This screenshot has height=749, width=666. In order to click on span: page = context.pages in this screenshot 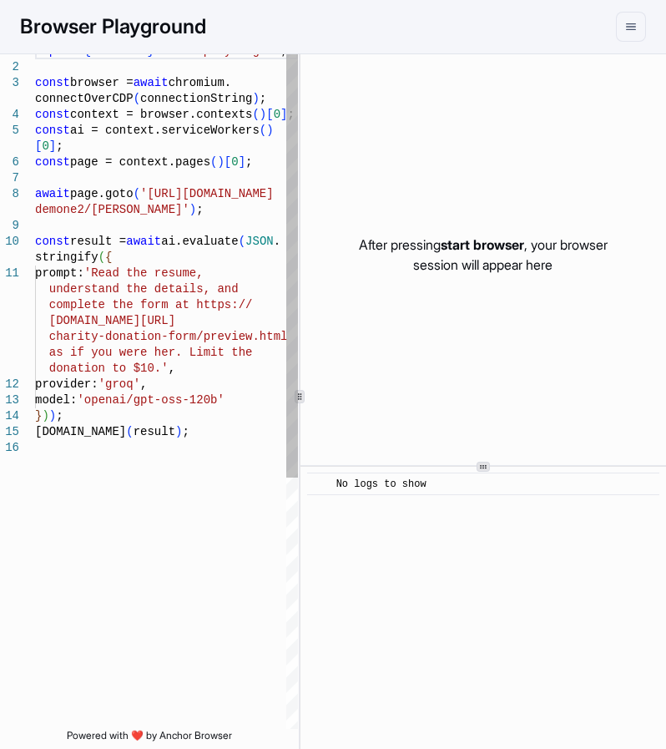, I will do `click(140, 162)`.